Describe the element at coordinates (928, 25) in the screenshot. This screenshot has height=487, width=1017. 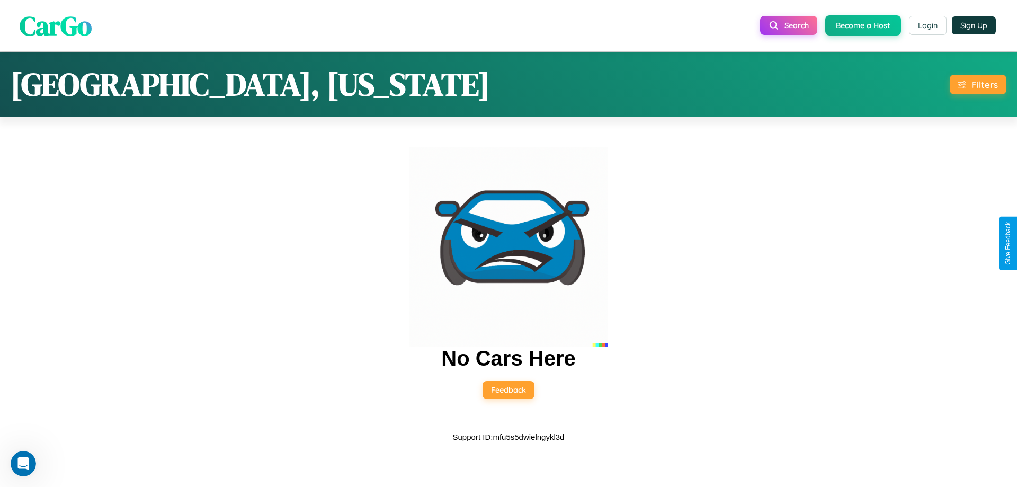
I see `button: Login` at that location.